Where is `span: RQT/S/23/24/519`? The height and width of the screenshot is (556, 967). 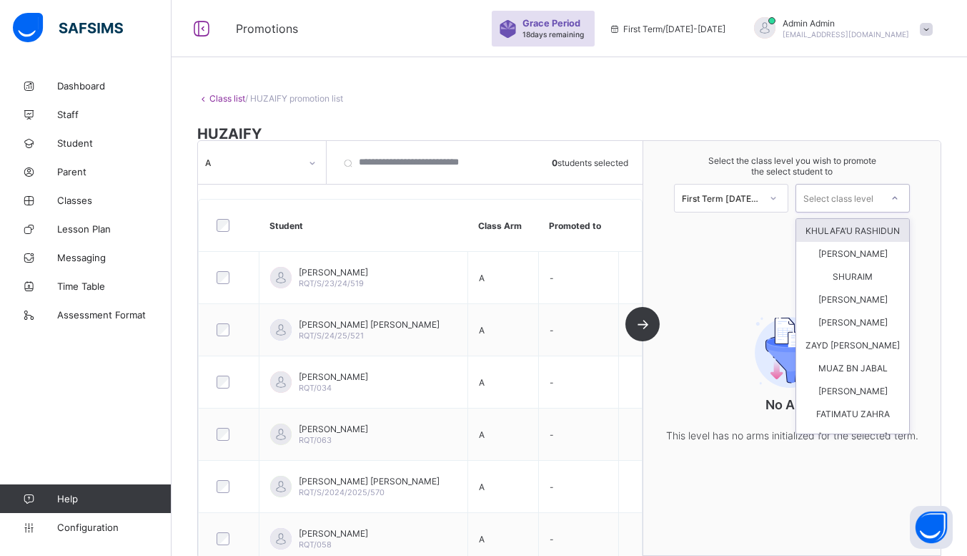 span: RQT/S/23/24/519 is located at coordinates (331, 283).